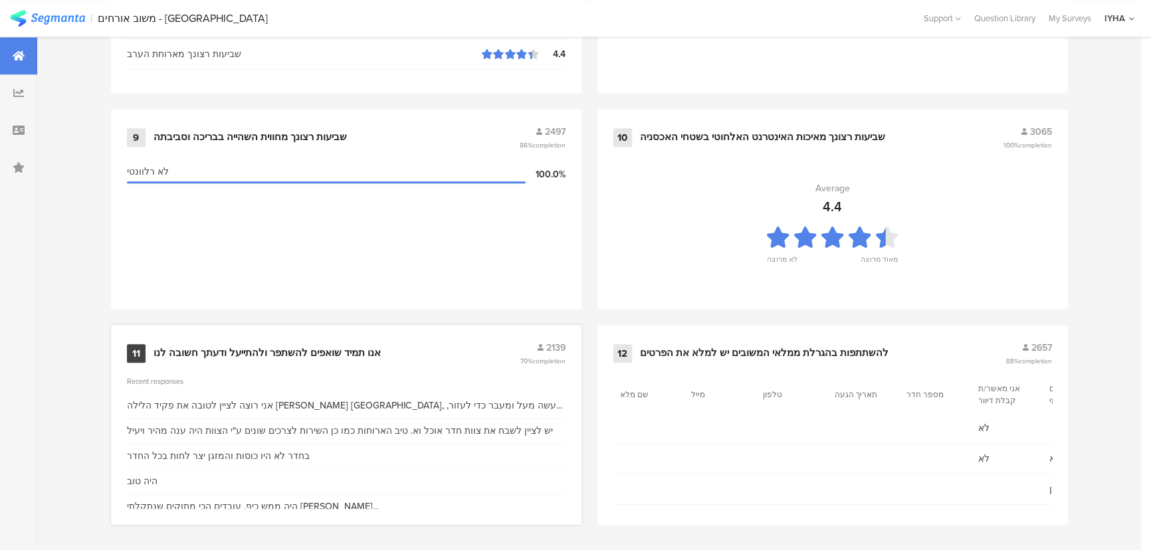 The image size is (1151, 550). Describe the element at coordinates (1027, 145) in the screenshot. I see `span: 100%` at that location.